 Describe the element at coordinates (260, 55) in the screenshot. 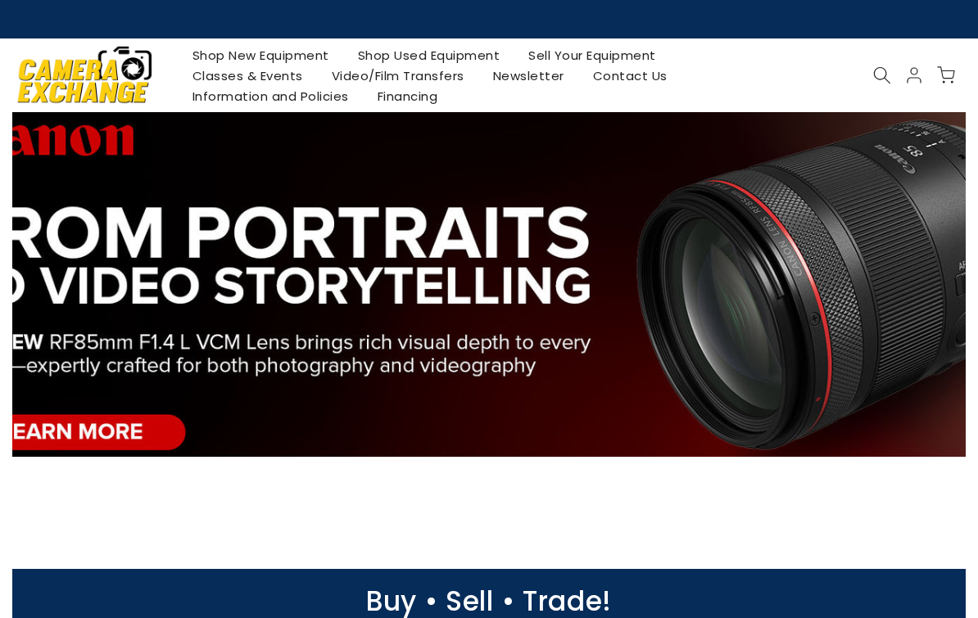

I see `a: Shop New Equipment` at that location.